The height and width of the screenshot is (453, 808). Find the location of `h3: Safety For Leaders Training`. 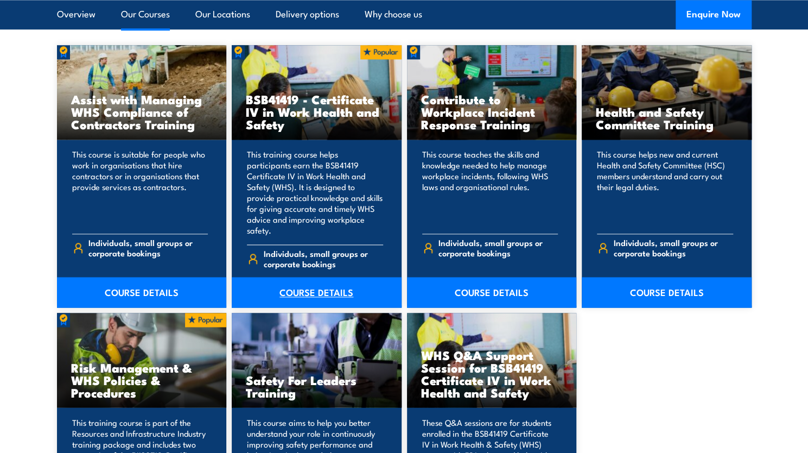

h3: Safety For Leaders Training is located at coordinates (316, 385).